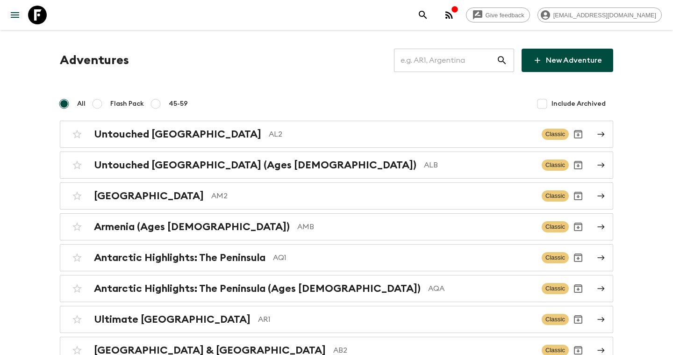  What do you see at coordinates (81, 104) in the screenshot?
I see `span: All` at bounding box center [81, 104].